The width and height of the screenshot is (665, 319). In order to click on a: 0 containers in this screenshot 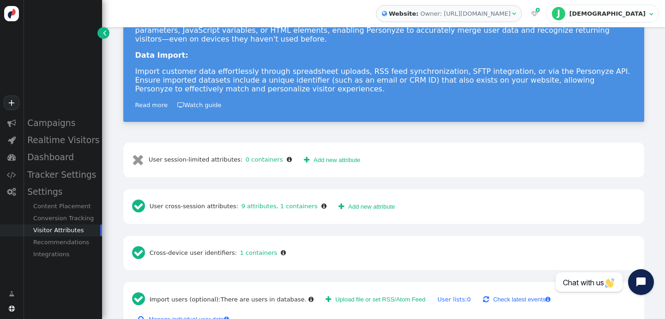, I will do `click(262, 159)`.